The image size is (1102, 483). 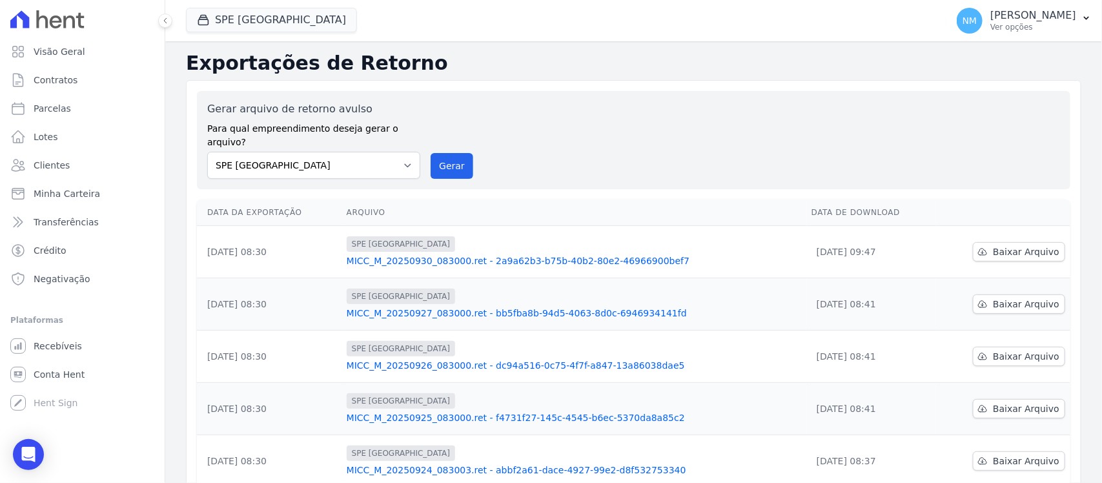 What do you see at coordinates (67, 194) in the screenshot?
I see `span: Minha Carteira` at bounding box center [67, 194].